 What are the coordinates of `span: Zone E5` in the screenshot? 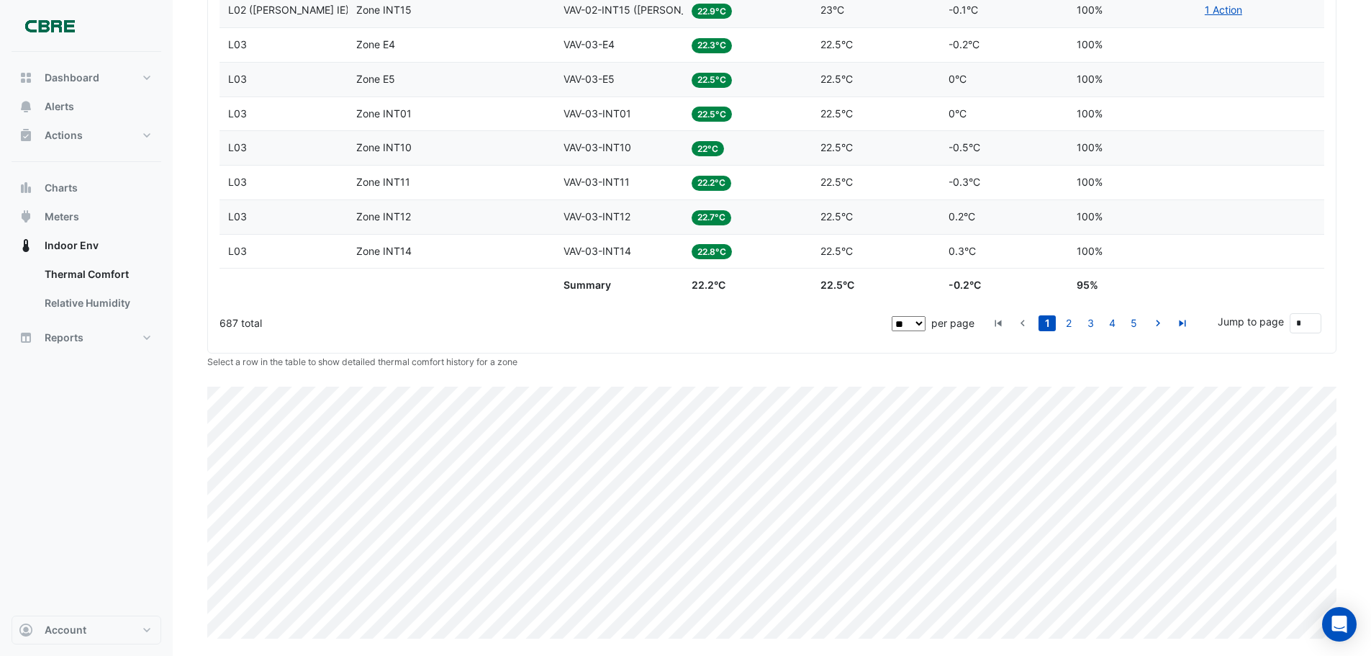 It's located at (376, 78).